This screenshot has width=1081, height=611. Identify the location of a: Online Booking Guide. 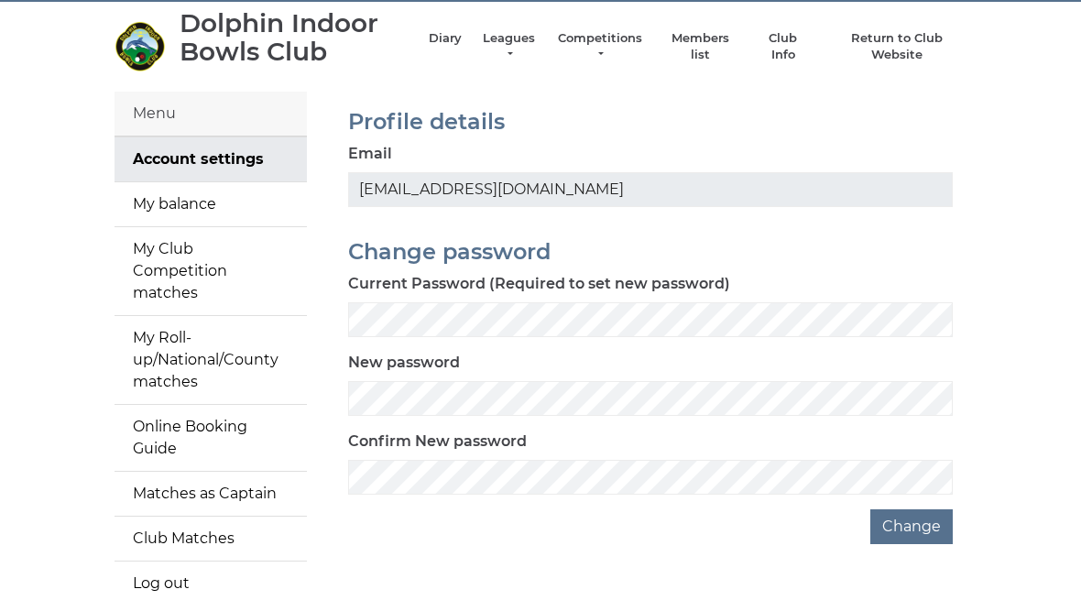
(211, 438).